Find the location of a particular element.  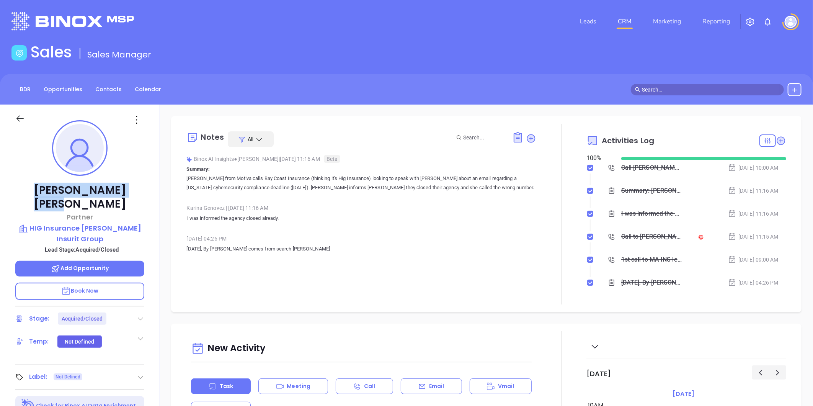

img: svg%3e is located at coordinates (189, 159).